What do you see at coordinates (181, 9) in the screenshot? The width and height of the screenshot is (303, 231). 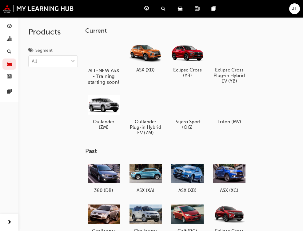 I see `a: car-icon` at bounding box center [181, 9].